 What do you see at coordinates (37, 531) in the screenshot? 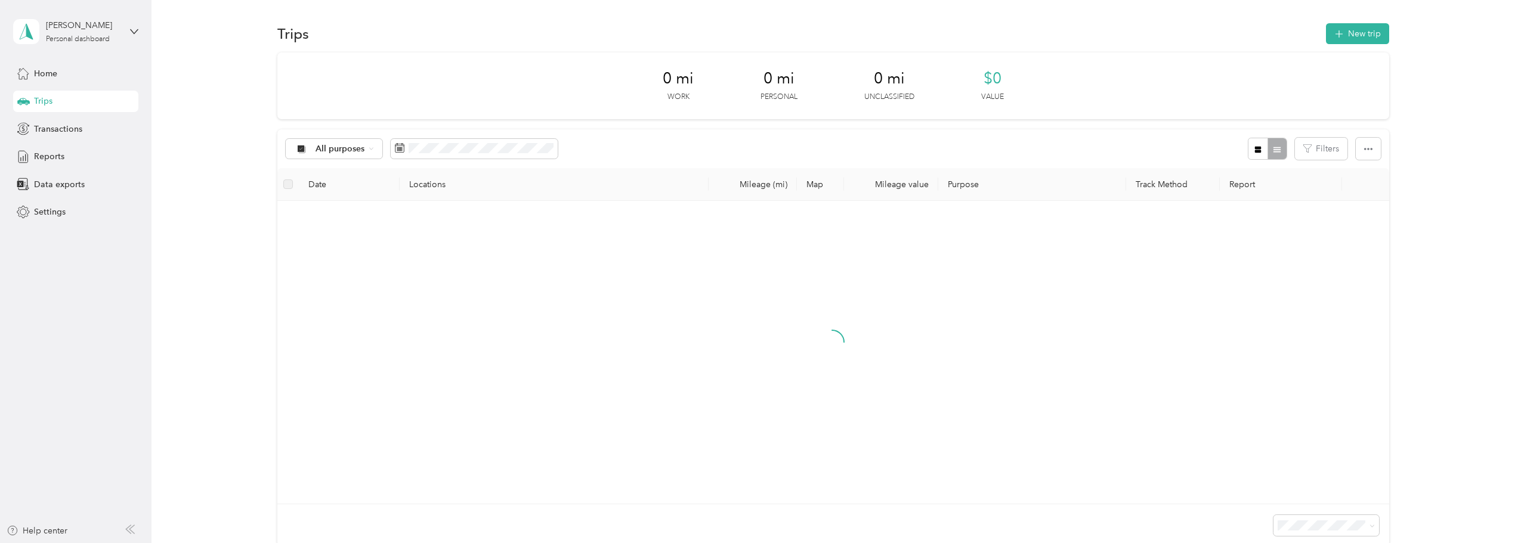
I see `button: Help center` at bounding box center [37, 531].